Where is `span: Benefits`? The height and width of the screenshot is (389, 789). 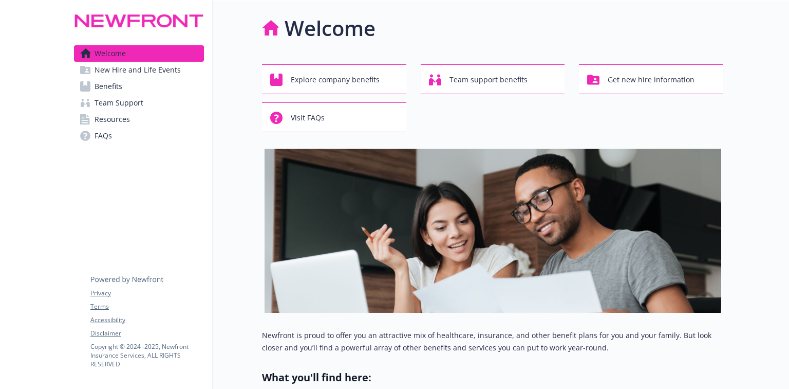 span: Benefits is located at coordinates (108, 86).